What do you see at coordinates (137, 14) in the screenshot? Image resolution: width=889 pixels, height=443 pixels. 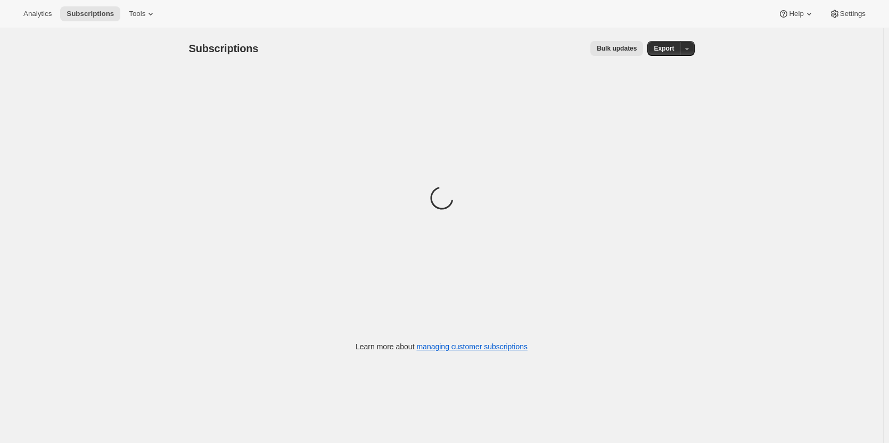 I see `span: Tools` at bounding box center [137, 14].